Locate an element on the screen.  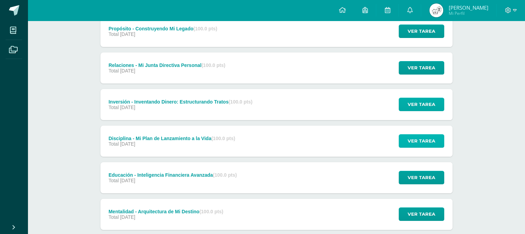
span: Mi Perfil is located at coordinates (468, 13).